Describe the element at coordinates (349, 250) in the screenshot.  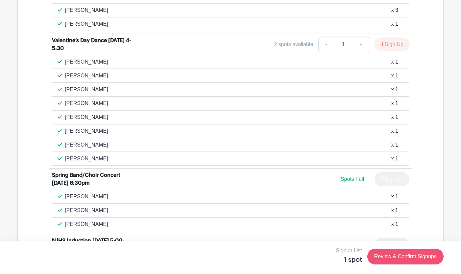
I see `p: Signup List` at that location.